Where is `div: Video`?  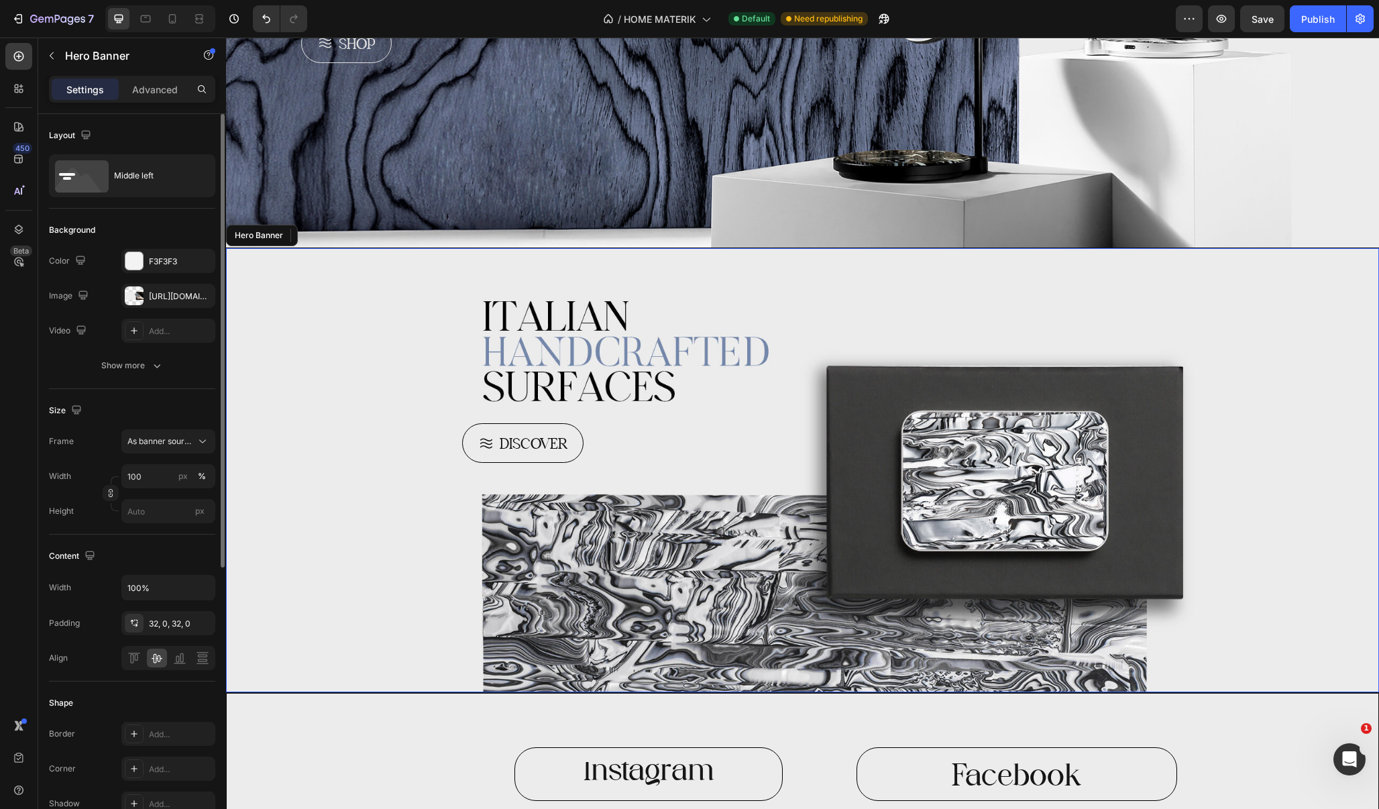
div: Video is located at coordinates (69, 331).